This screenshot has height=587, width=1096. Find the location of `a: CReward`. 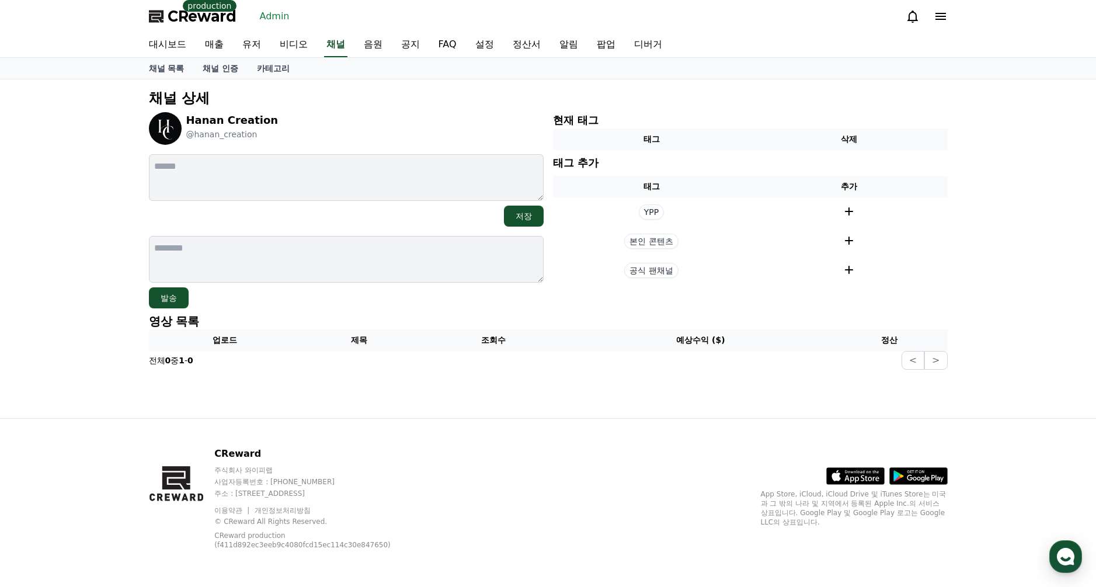

a: CReward is located at coordinates (193, 16).